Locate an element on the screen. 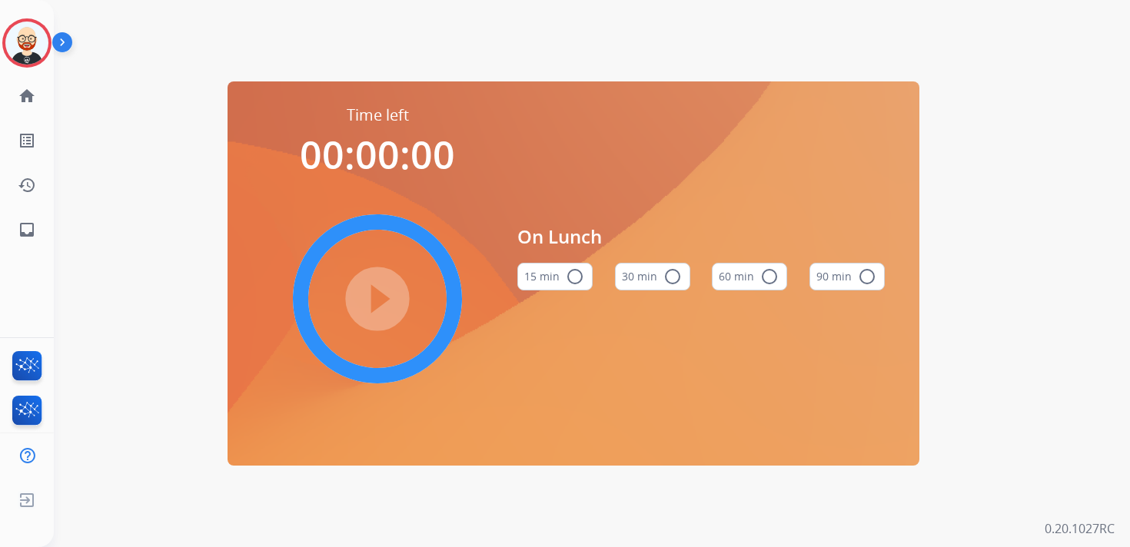 The height and width of the screenshot is (547, 1130). button: 60 min is located at coordinates (750, 277).